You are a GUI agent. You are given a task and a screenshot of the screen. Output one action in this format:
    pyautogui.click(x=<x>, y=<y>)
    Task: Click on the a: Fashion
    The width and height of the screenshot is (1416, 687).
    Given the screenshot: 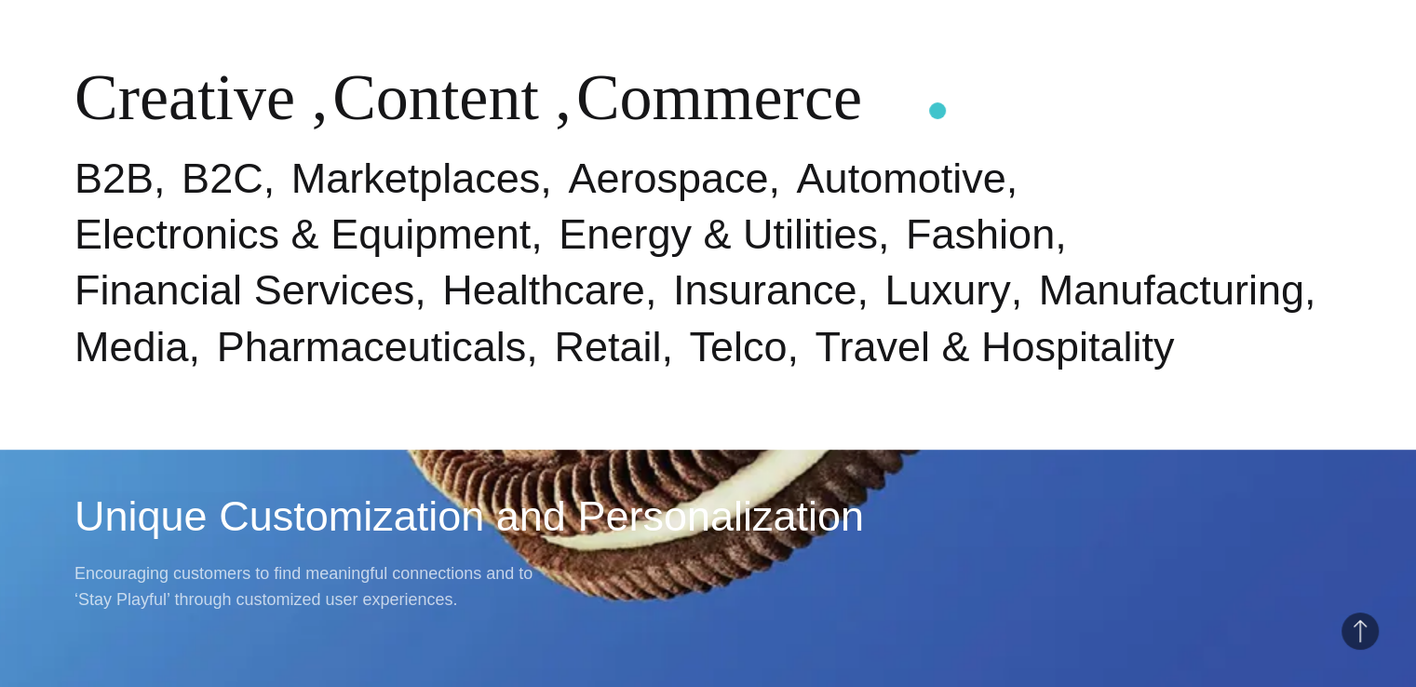 What is the action you would take?
    pyautogui.click(x=980, y=234)
    